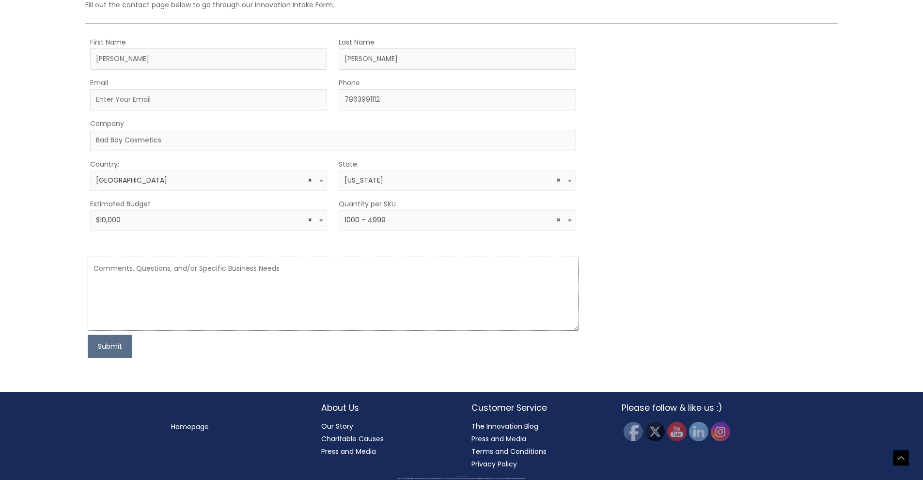  I want to click on span: 1000 – 4999, so click(457, 220).